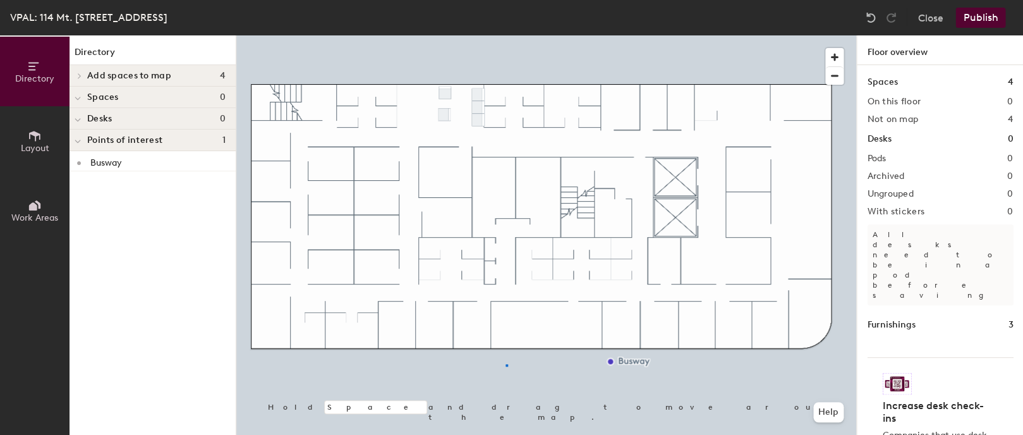  I want to click on h2: Not on map, so click(892, 119).